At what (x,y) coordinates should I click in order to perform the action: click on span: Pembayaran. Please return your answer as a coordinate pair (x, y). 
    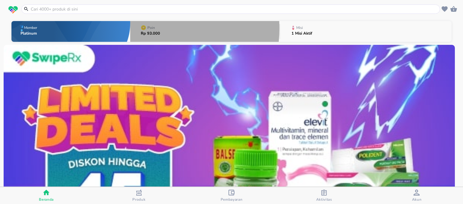
    Looking at the image, I should click on (231, 200).